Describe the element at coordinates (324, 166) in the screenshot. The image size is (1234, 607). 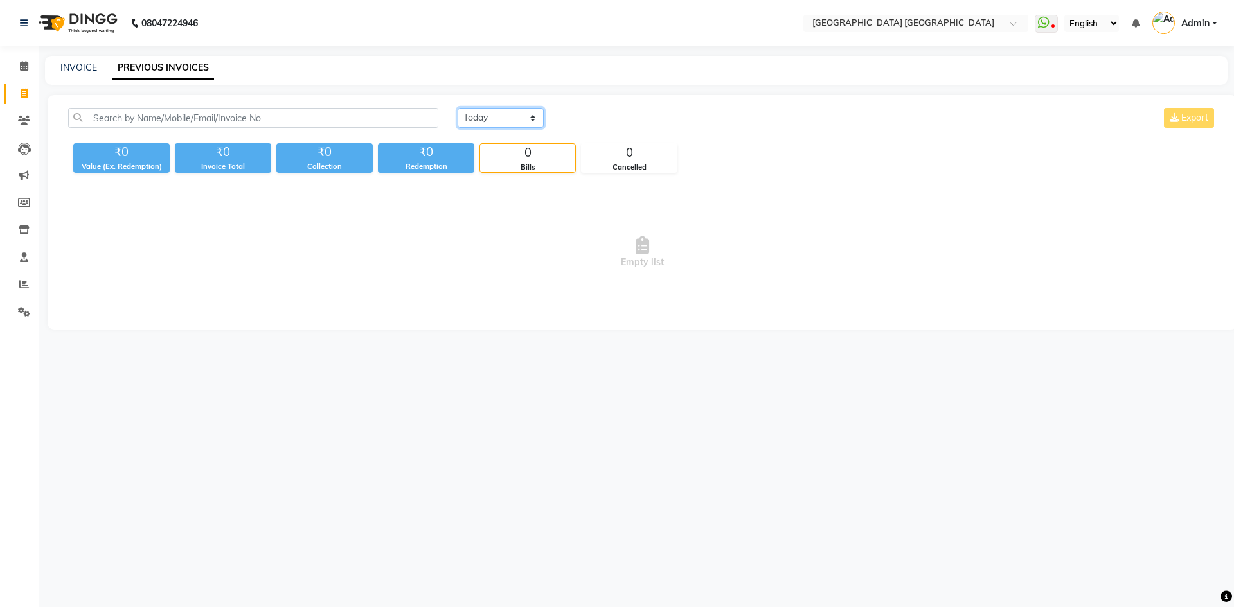
I see `div: Collection` at that location.